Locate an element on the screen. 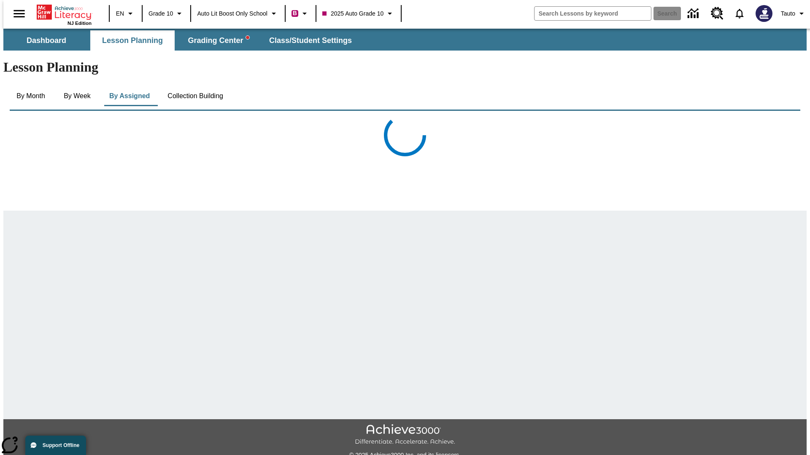 This screenshot has height=455, width=810. button: Select a new avatar is located at coordinates (764, 13).